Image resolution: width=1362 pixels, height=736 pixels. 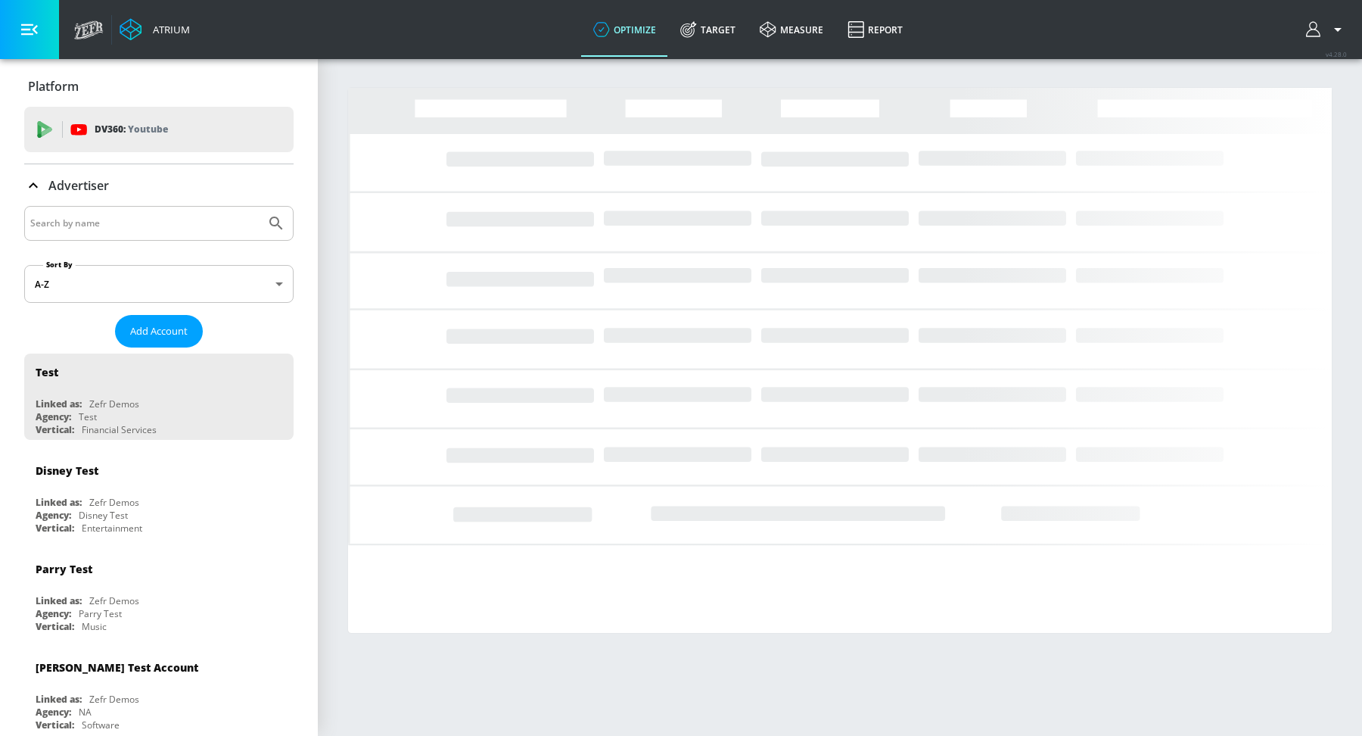 What do you see at coordinates (59, 264) in the screenshot?
I see `label: Sort By` at bounding box center [59, 264].